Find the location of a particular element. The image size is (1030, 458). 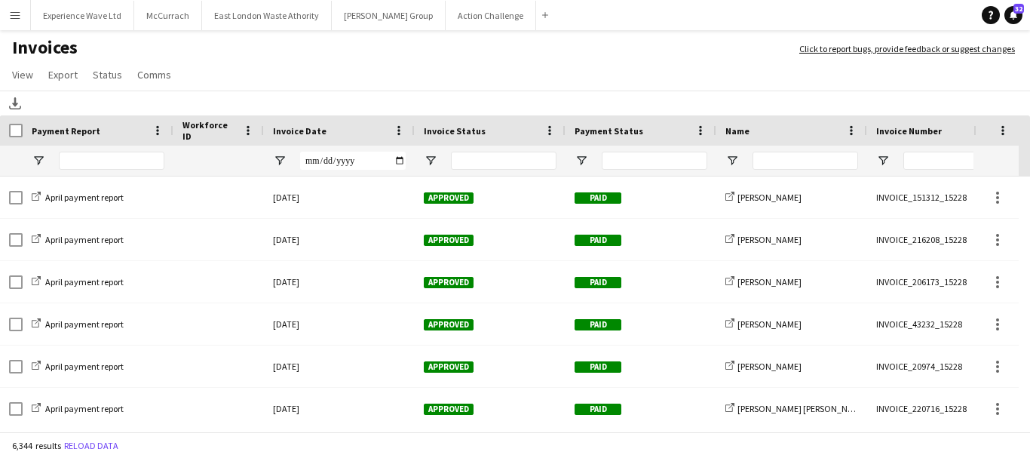

div: INVOICE_220716_15228 is located at coordinates (943, 408).